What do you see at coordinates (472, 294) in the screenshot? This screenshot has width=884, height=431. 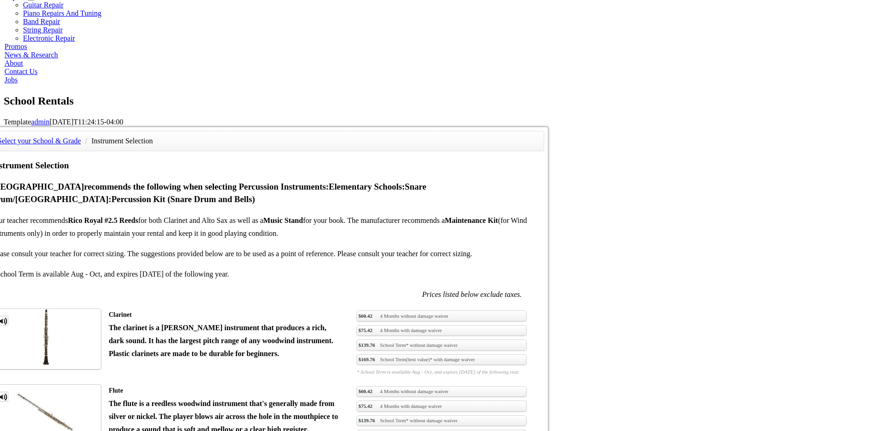 I see `em: Prices listed below exclude taxes.` at bounding box center [472, 294].